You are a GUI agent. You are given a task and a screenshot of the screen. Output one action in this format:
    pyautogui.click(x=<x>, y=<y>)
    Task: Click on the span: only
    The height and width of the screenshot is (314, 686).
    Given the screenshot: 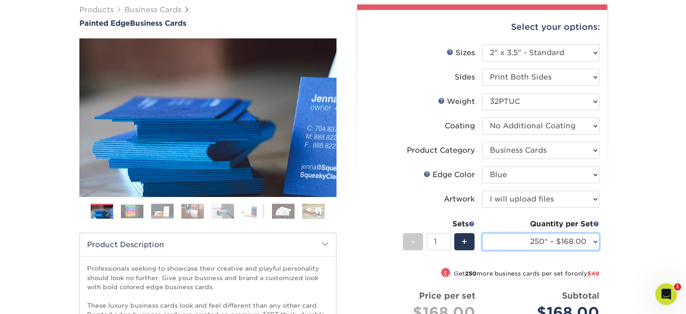 What is the action you would take?
    pyautogui.click(x=587, y=273)
    